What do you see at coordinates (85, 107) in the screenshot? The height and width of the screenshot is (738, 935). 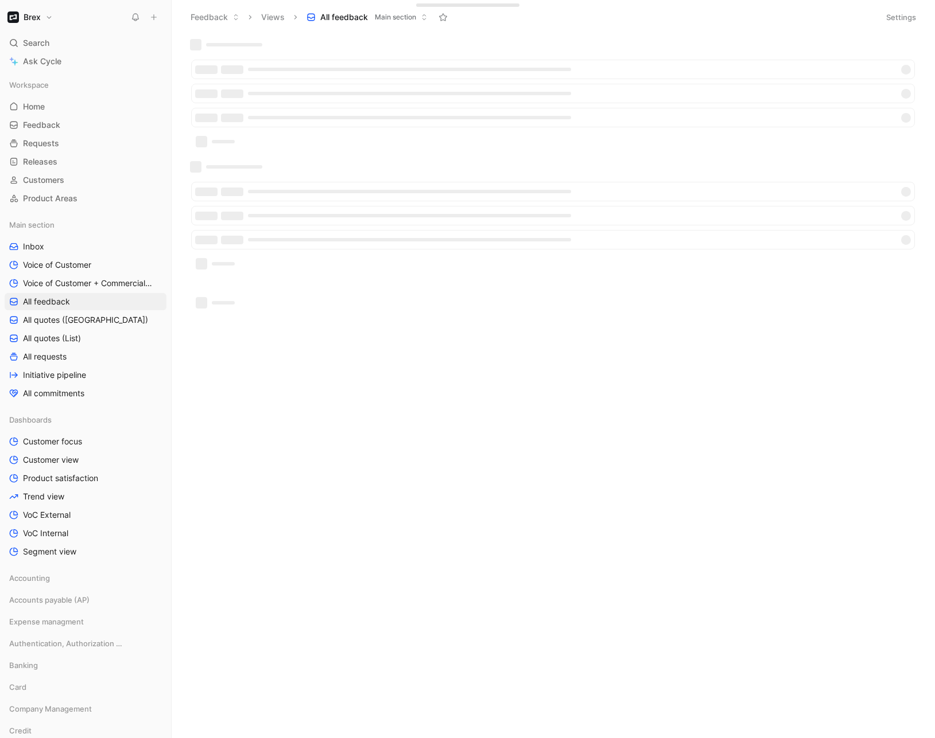 I see `a: Home` at bounding box center [85, 107].